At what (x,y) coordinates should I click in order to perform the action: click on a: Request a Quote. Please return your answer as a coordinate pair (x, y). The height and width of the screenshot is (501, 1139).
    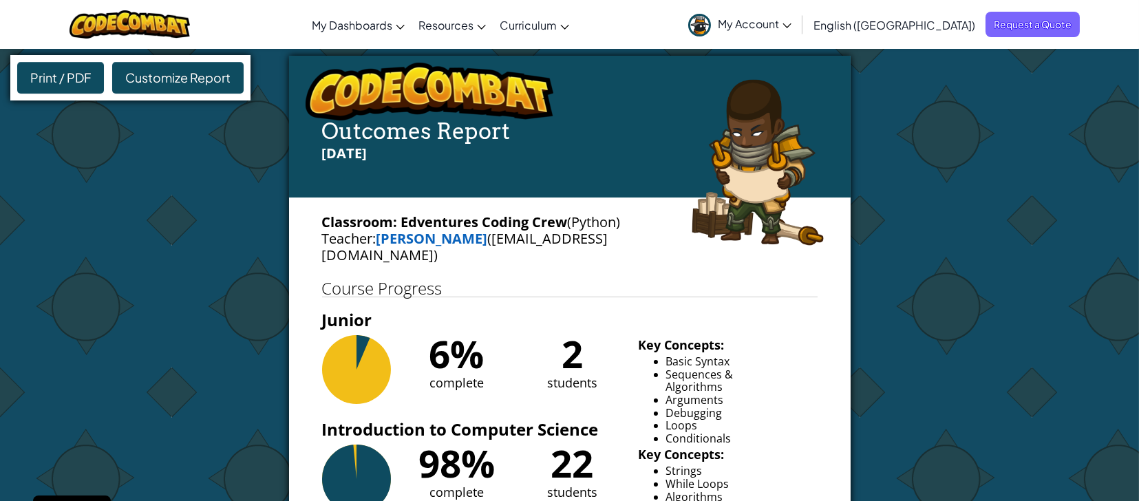
    Looking at the image, I should click on (1033, 24).